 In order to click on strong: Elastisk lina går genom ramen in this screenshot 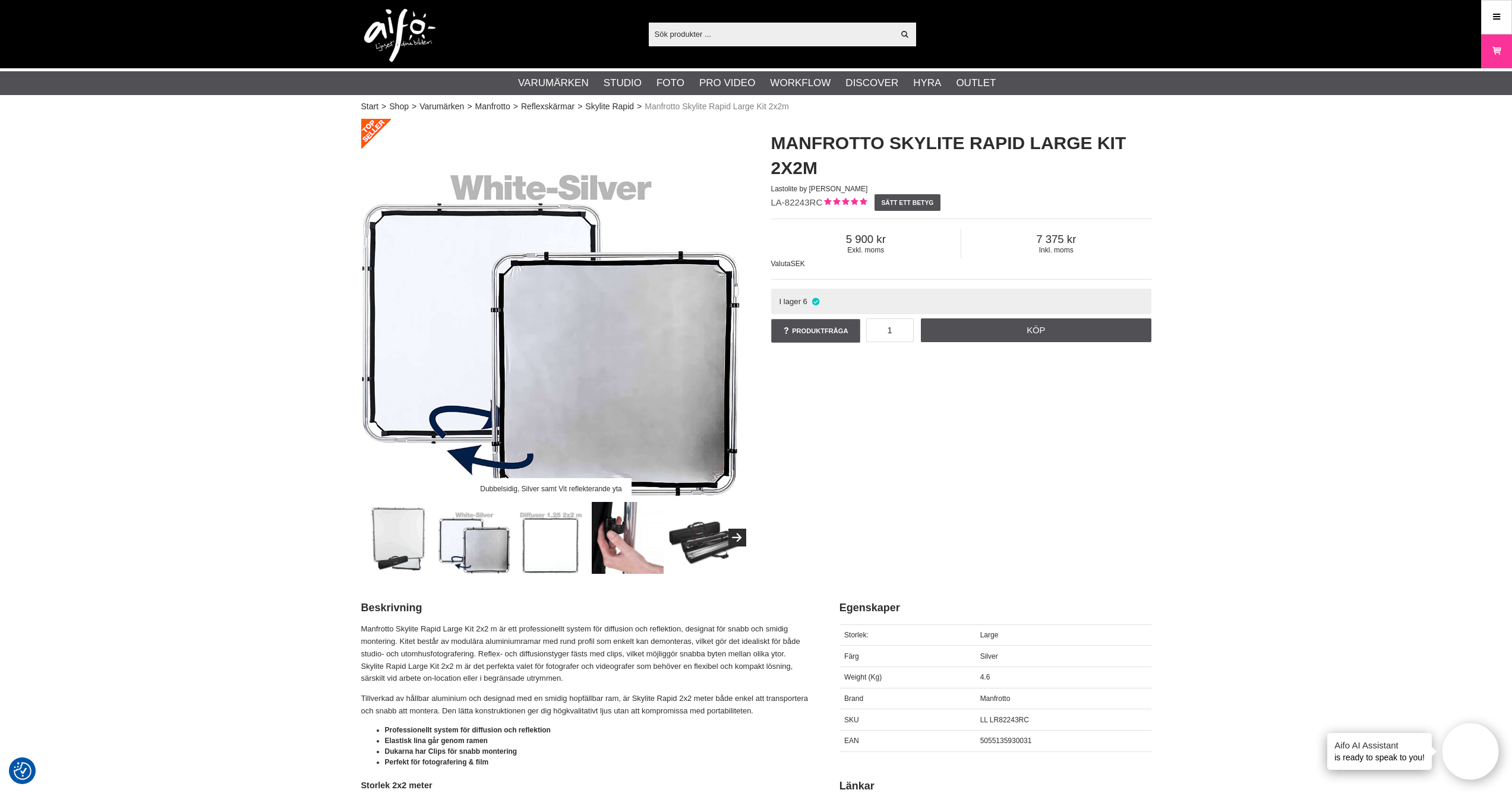, I will do `click(436, 741)`.